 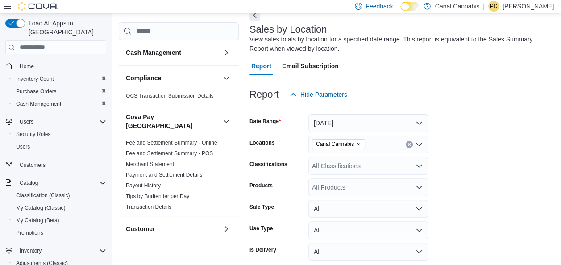 What do you see at coordinates (43, 195) in the screenshot?
I see `a: Classification (Classic)` at bounding box center [43, 195].